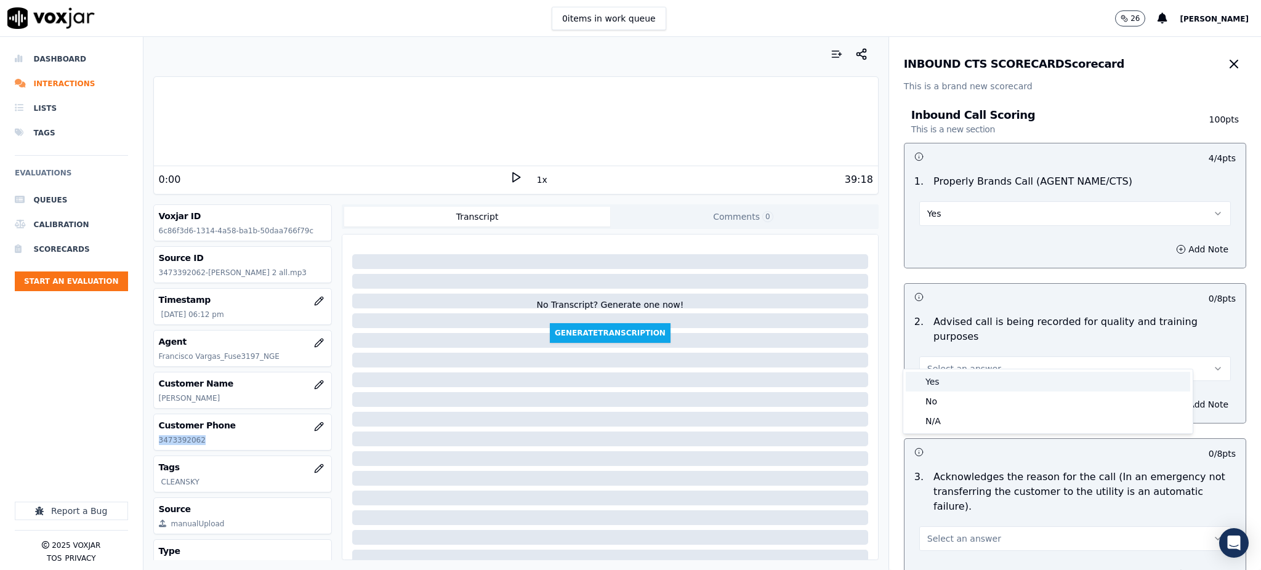 The image size is (1261, 570). What do you see at coordinates (71, 200) in the screenshot?
I see `li: Queues` at bounding box center [71, 200].